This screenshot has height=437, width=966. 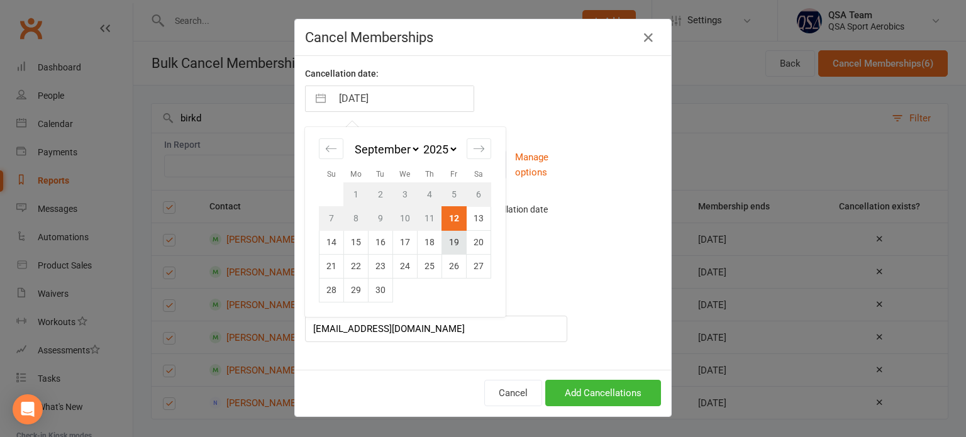 I want to click on button: Cancel, so click(x=513, y=393).